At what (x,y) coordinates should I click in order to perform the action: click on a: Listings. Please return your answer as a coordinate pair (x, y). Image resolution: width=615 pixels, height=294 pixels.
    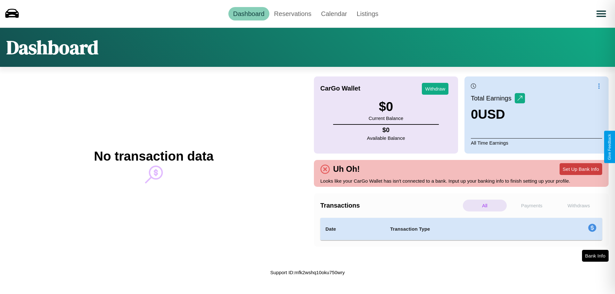
    Looking at the image, I should click on (367, 14).